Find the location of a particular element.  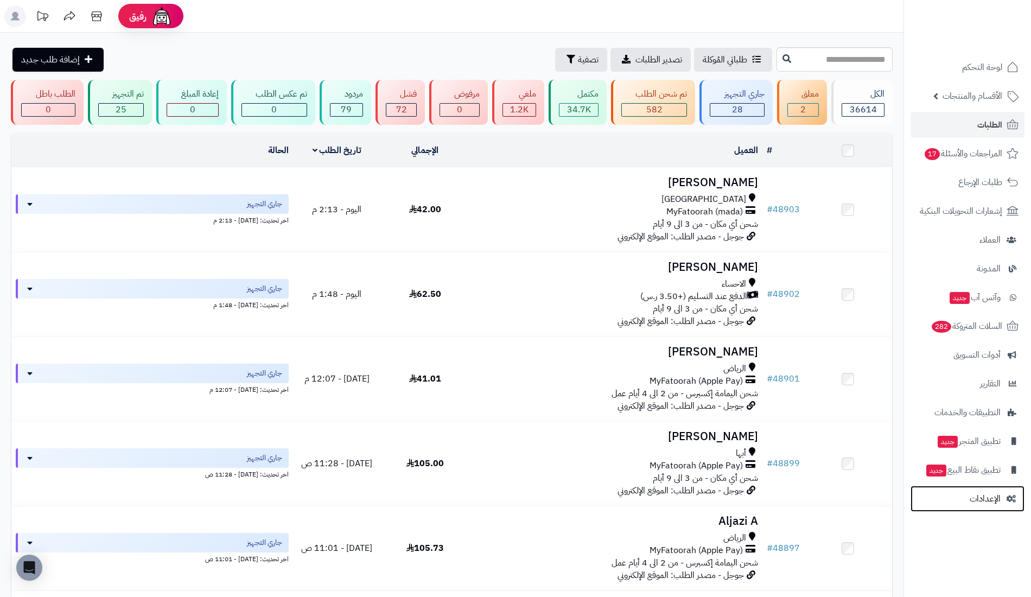

a: وآتس آبجديد is located at coordinates (967, 297).